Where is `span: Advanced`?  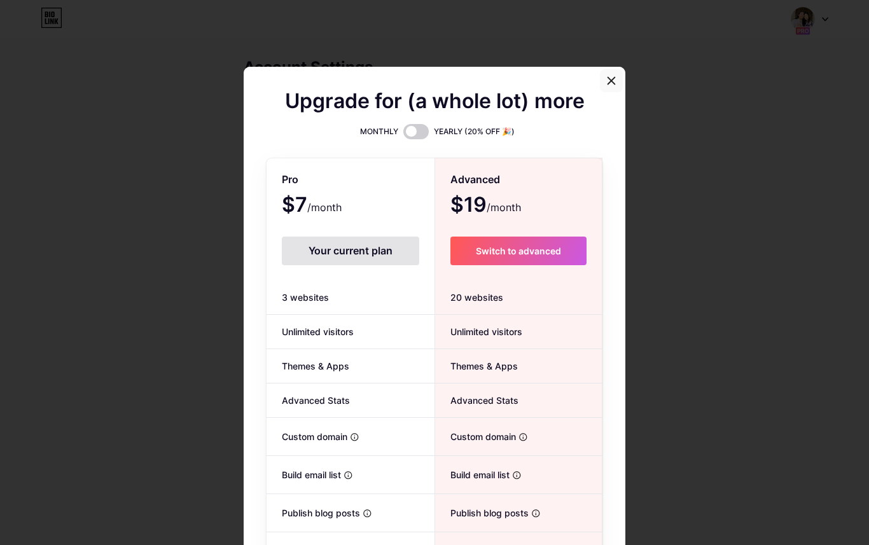
span: Advanced is located at coordinates (475, 179).